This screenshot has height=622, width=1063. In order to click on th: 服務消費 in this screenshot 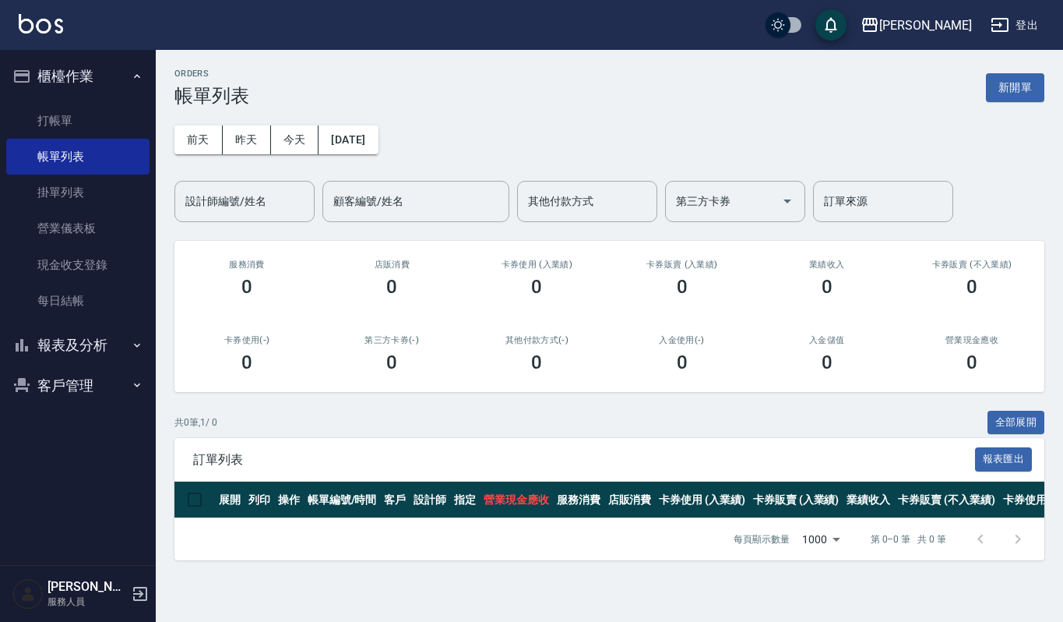, I will do `click(579, 499)`.